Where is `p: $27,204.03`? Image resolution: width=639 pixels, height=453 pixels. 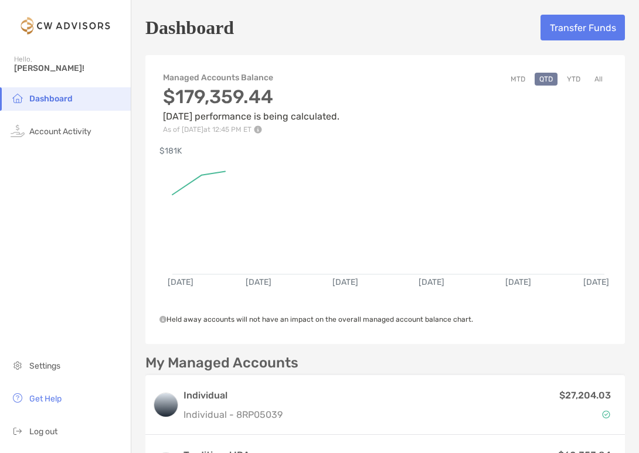 p: $27,204.03 is located at coordinates (585, 395).